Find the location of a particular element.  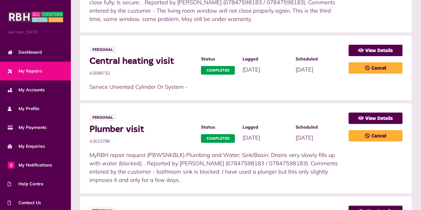

span: Help Centre is located at coordinates (26, 183).